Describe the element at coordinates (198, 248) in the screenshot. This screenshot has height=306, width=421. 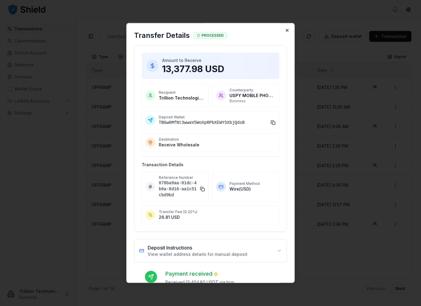
I see `h3: Deposit Instructions` at that location.